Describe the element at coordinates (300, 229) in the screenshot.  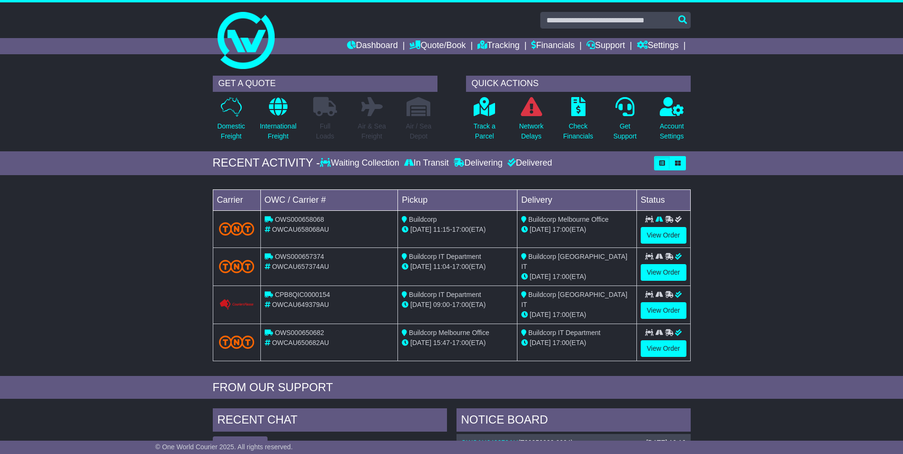
I see `span: OWCAU658068AU` at that location.